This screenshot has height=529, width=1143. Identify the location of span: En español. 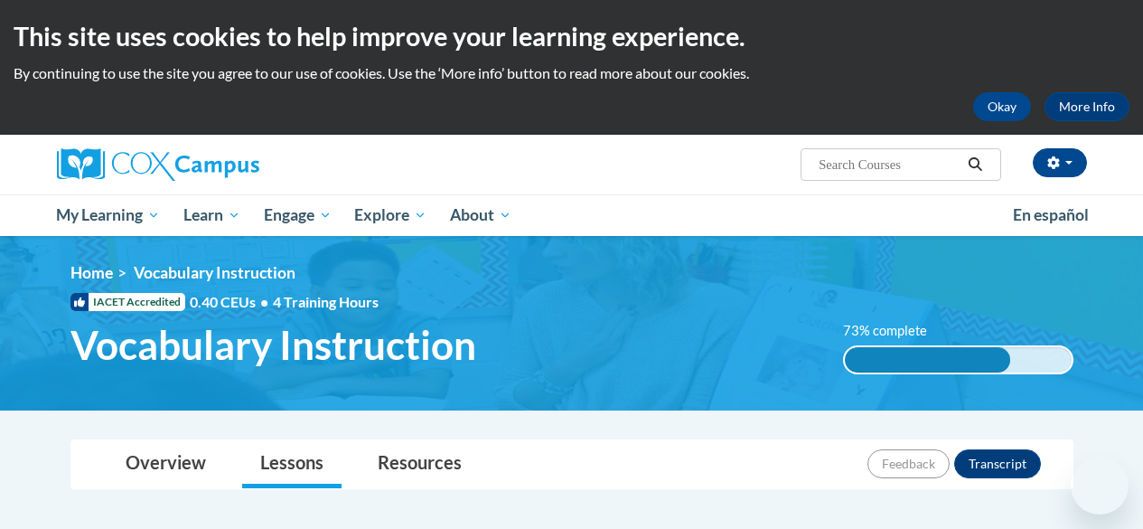
(1051, 214).